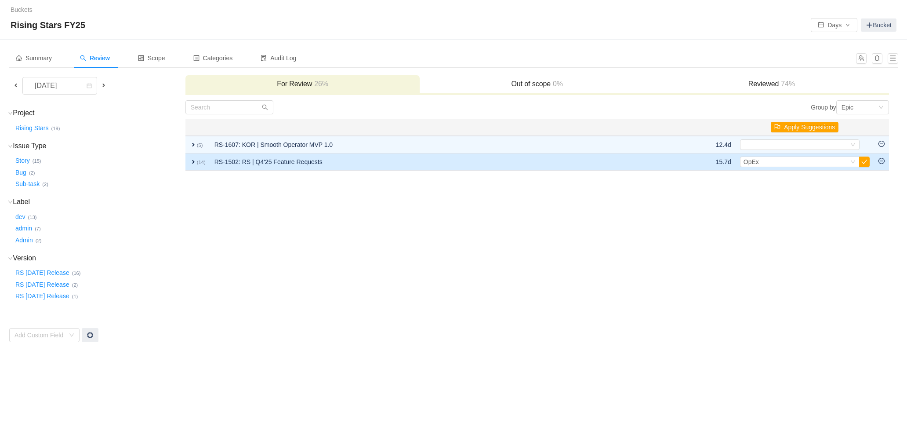 The height and width of the screenshot is (442, 907). I want to click on span: 0%, so click(557, 84).